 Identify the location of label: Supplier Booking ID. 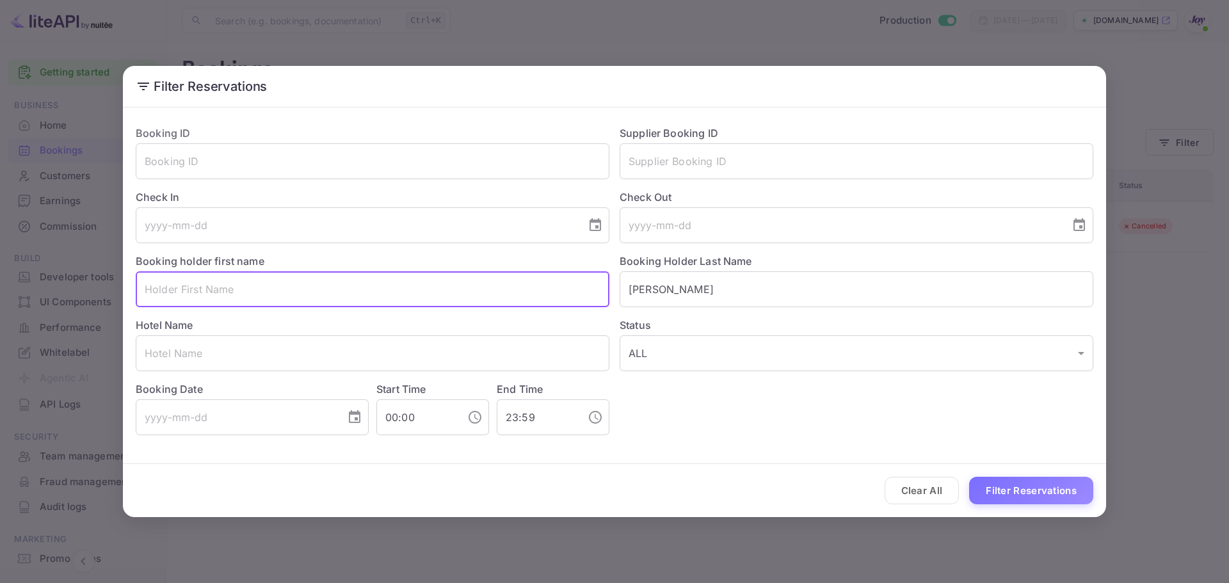
(669, 133).